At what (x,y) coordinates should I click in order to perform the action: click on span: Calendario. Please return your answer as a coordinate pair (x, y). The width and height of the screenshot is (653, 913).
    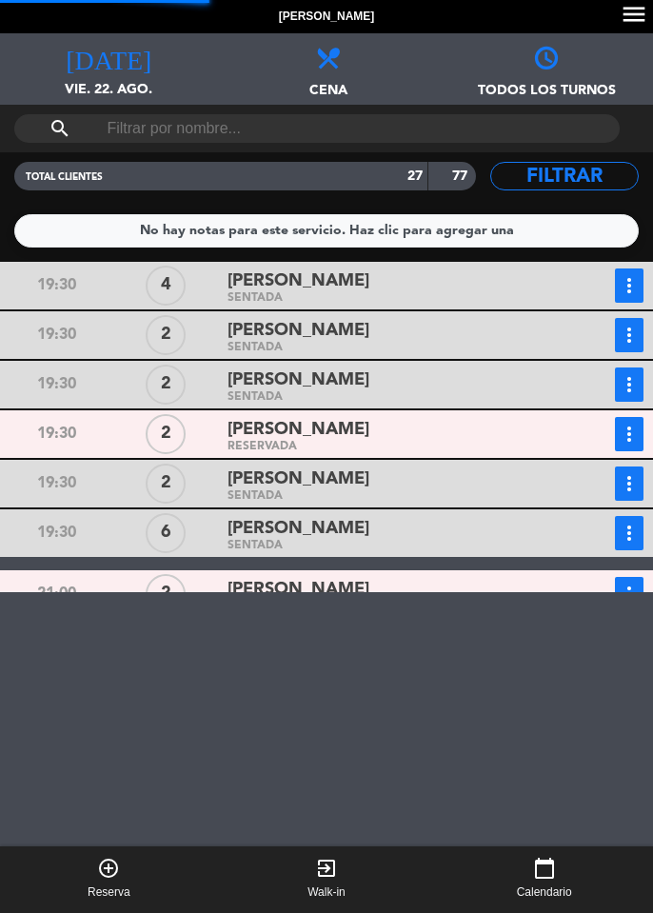
    Looking at the image, I should click on (544, 893).